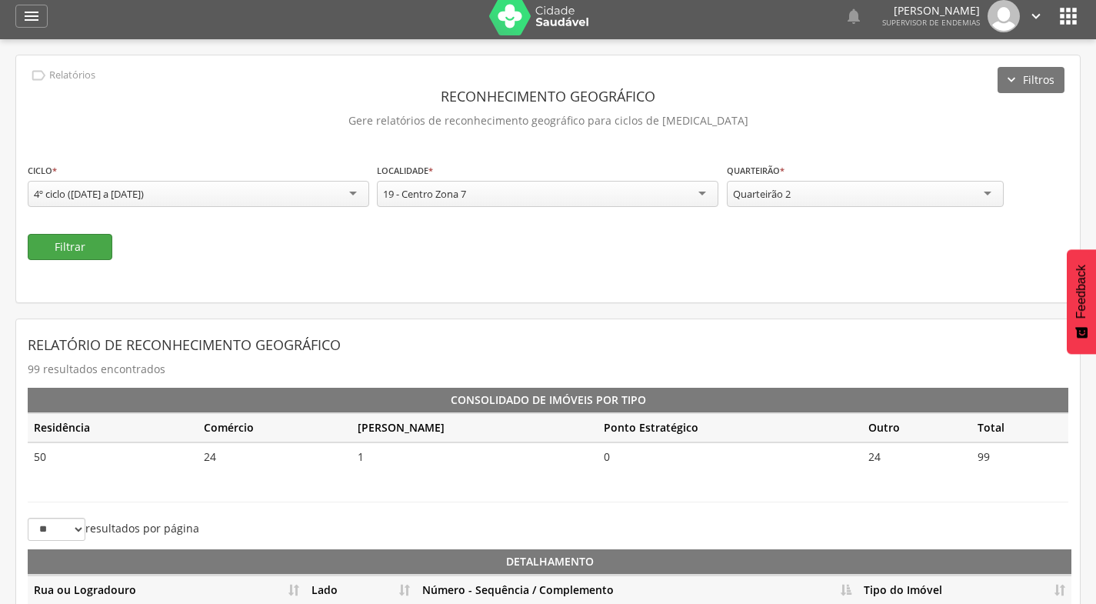  Describe the element at coordinates (930, 22) in the screenshot. I see `span: Supervisor de Endemias` at that location.